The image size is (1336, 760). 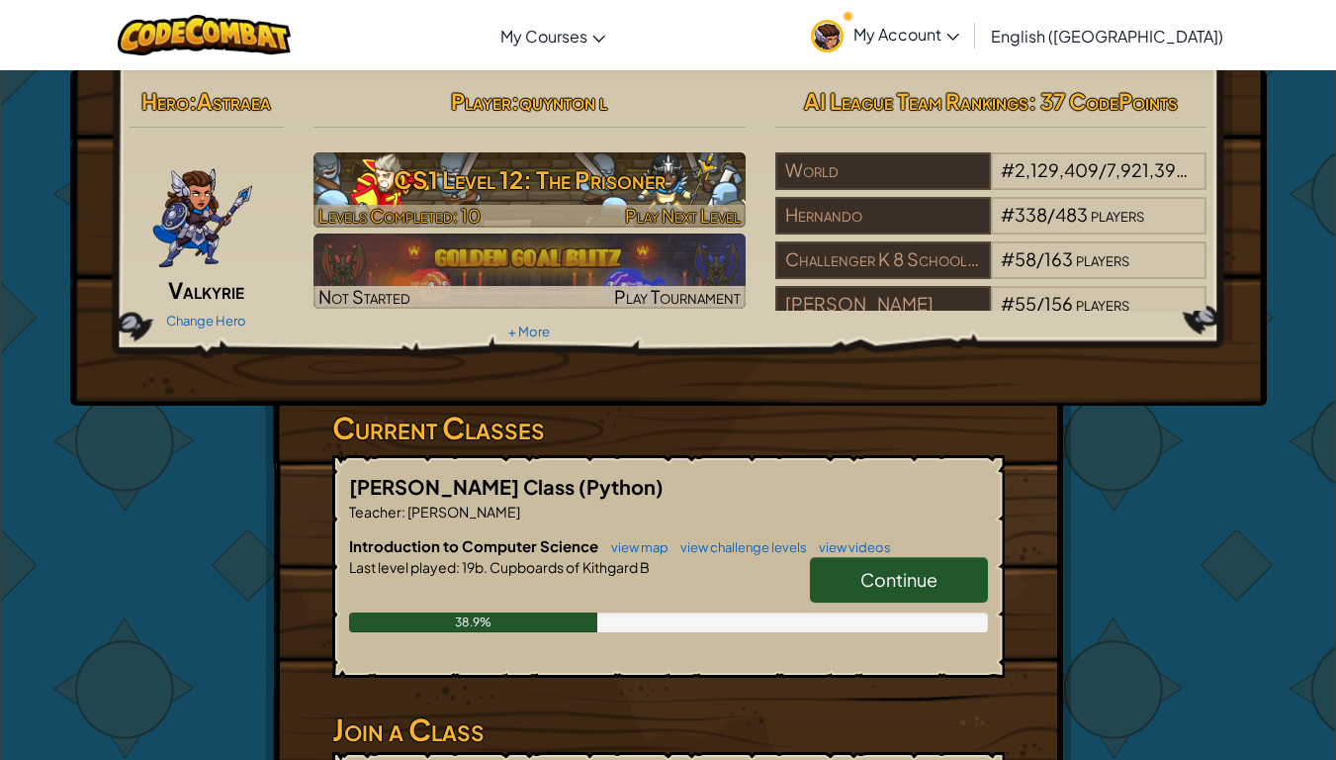 I want to click on span: Levels Completed: 10, so click(x=400, y=215).